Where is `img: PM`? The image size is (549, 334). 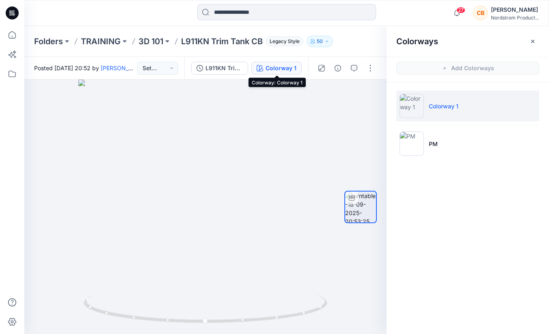 img: PM is located at coordinates (412, 144).